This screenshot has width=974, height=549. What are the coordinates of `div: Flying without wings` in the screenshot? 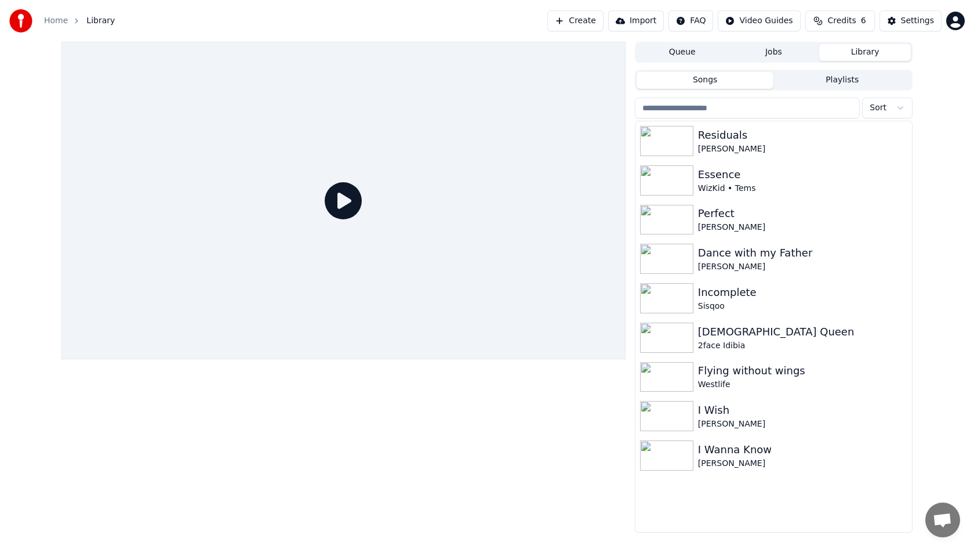 It's located at (803, 371).